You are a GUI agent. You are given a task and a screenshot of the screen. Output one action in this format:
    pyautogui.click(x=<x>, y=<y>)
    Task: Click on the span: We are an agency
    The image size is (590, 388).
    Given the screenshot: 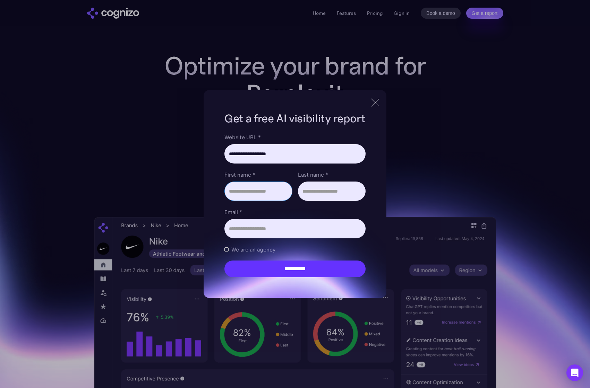 What is the action you would take?
    pyautogui.click(x=253, y=250)
    